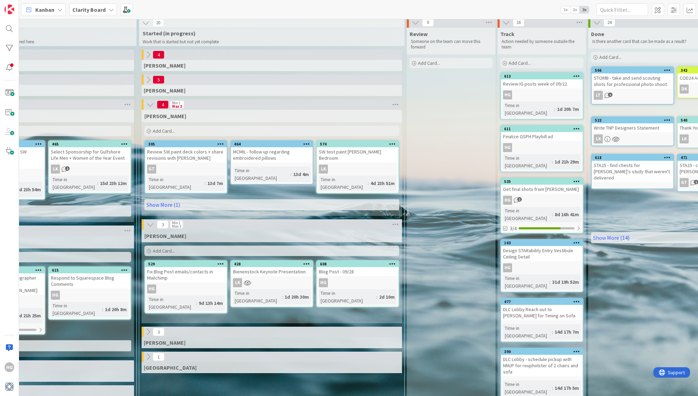 This screenshot has height=396, width=698. I want to click on div: Fix Blog Post emails/contacts in Mailchimp, so click(186, 274).